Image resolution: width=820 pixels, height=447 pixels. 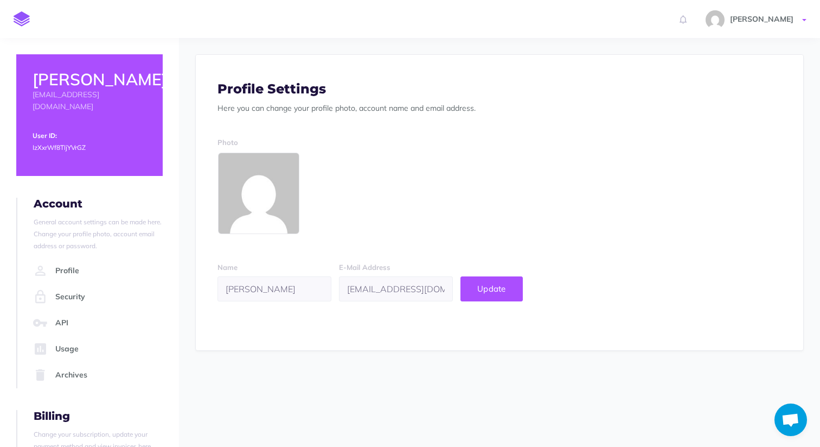 What do you see at coordinates (492, 289) in the screenshot?
I see `button: Update` at bounding box center [492, 289].